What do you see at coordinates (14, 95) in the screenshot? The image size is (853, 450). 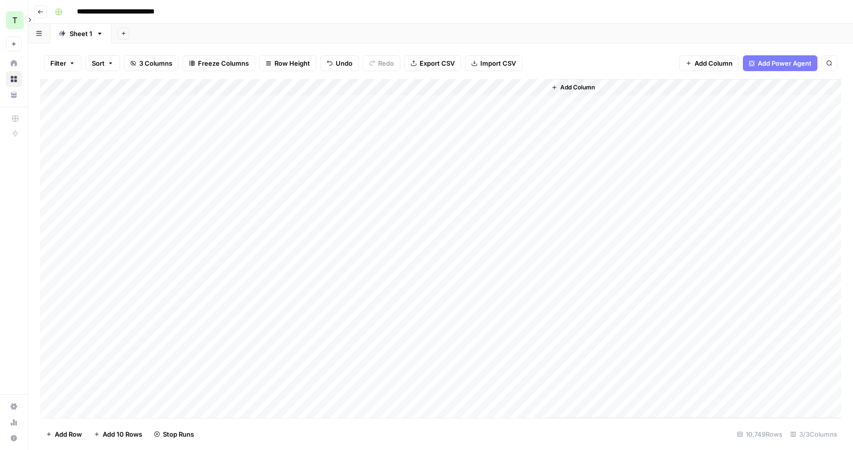 I see `a: Your Data` at bounding box center [14, 95].